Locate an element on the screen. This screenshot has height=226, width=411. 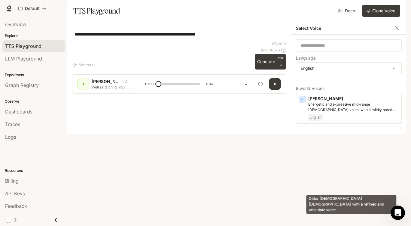
p: Inworld Voices is located at coordinates (349, 88).